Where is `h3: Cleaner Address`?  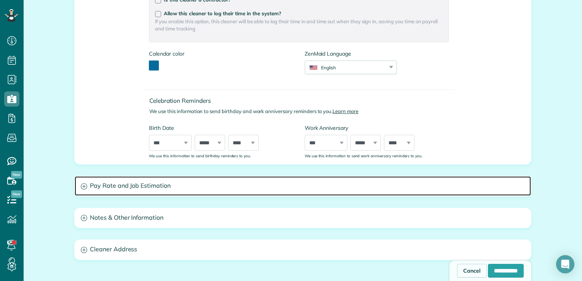 h3: Cleaner Address is located at coordinates (303, 250).